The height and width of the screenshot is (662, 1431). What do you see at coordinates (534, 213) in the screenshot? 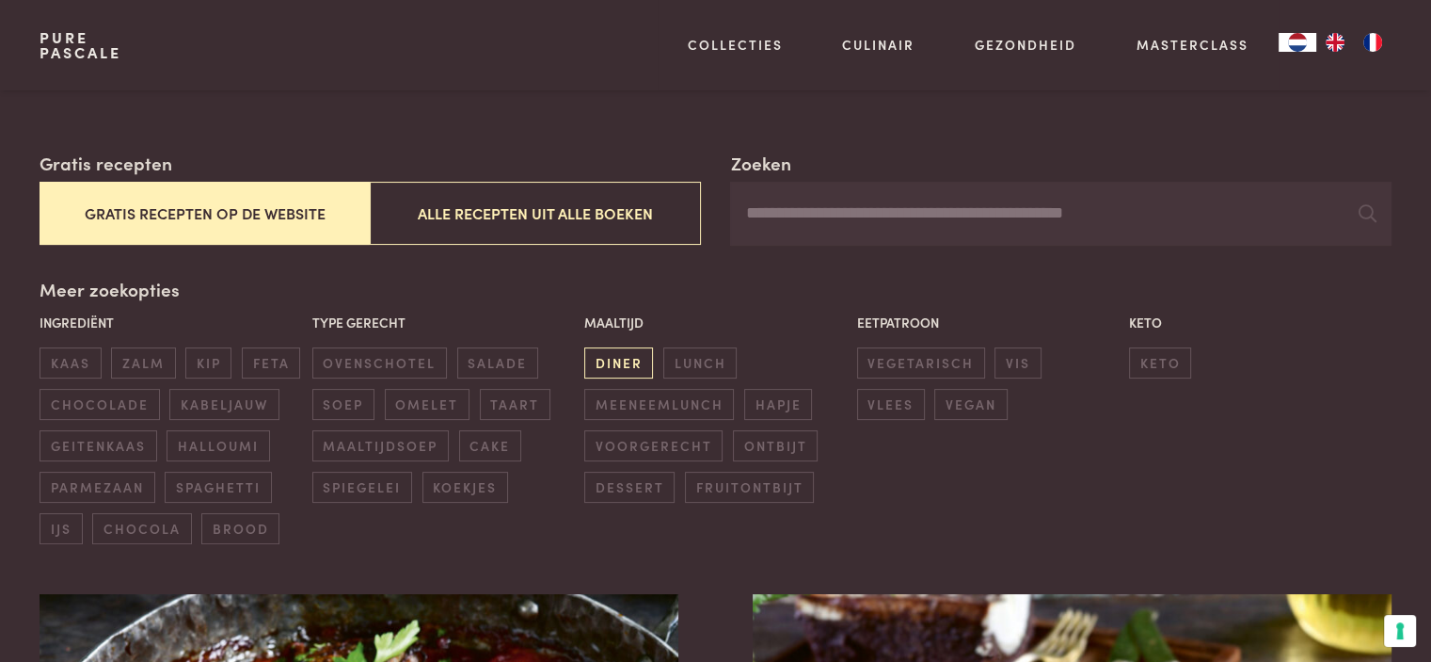
I see `button: Alle recepten uit alle boeken` at bounding box center [534, 213].